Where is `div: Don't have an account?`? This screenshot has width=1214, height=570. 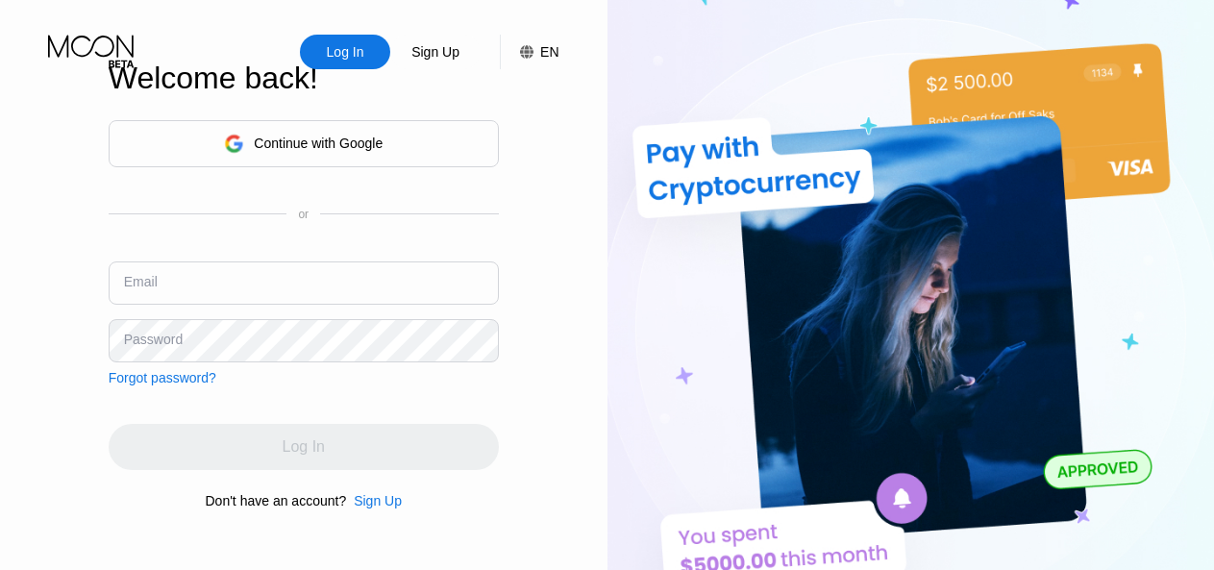 div: Don't have an account? is located at coordinates (276, 501).